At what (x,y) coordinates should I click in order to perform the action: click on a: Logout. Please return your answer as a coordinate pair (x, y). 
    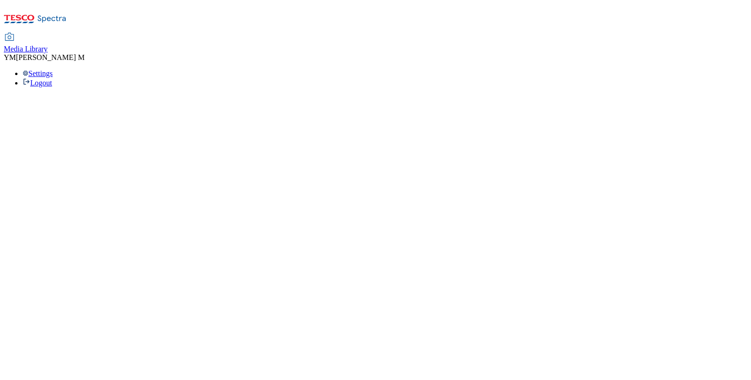
    Looking at the image, I should click on (37, 83).